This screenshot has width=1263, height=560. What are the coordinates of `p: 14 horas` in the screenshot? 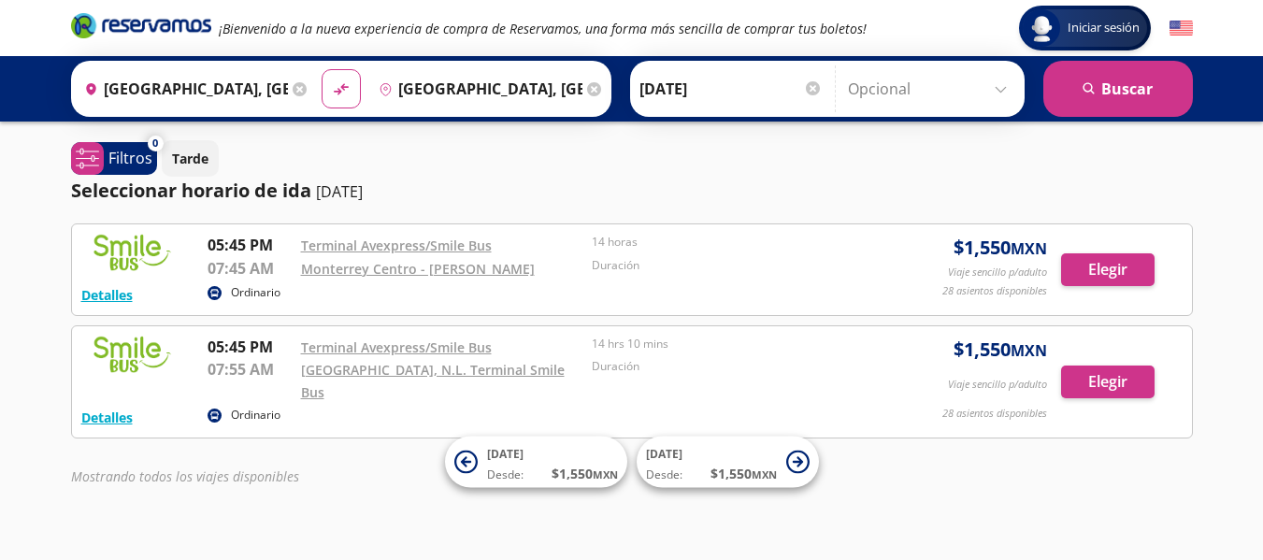 It's located at (733, 242).